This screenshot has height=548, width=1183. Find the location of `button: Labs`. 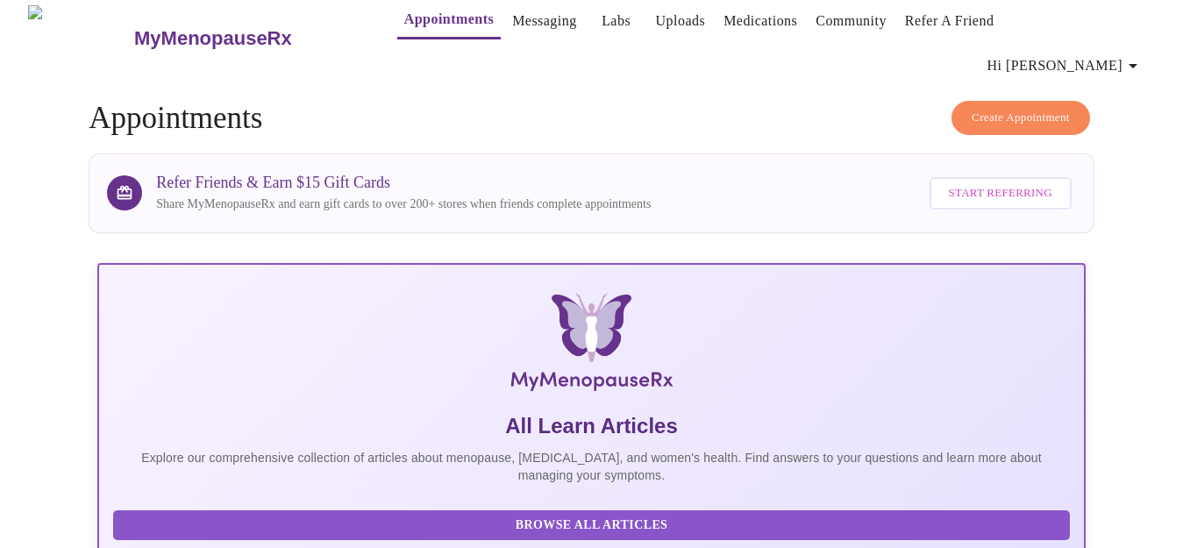

button: Labs is located at coordinates (616, 21).